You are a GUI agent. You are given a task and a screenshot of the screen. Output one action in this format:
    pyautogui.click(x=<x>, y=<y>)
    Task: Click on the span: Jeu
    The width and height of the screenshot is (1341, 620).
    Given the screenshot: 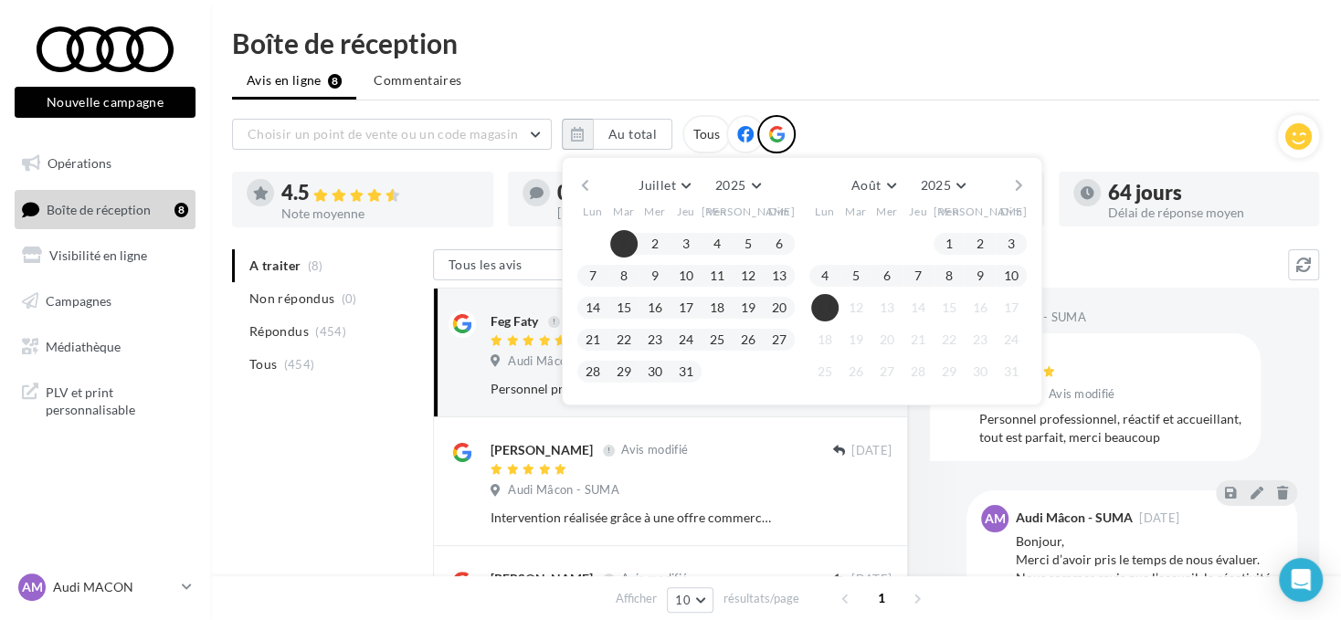 What is the action you would take?
    pyautogui.click(x=918, y=211)
    